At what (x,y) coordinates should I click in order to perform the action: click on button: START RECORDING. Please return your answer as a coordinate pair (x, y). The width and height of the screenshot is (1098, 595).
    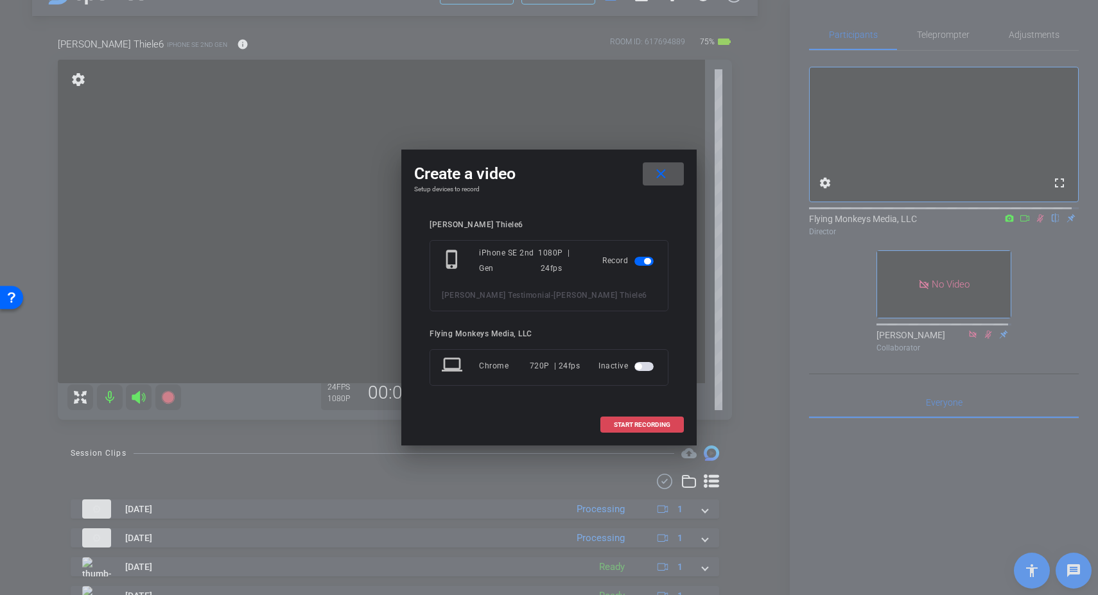
    Looking at the image, I should click on (642, 425).